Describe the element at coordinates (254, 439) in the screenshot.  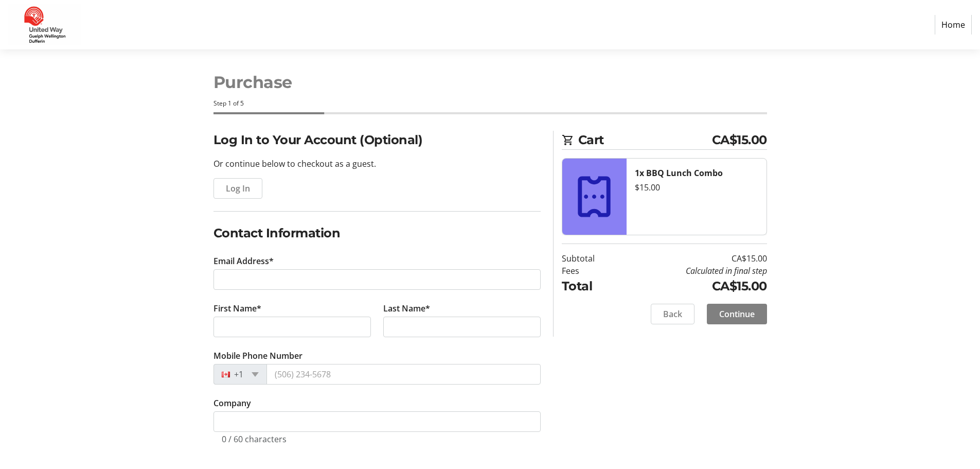
I see `tr-character-limit: 0 / 60 characters` at that location.